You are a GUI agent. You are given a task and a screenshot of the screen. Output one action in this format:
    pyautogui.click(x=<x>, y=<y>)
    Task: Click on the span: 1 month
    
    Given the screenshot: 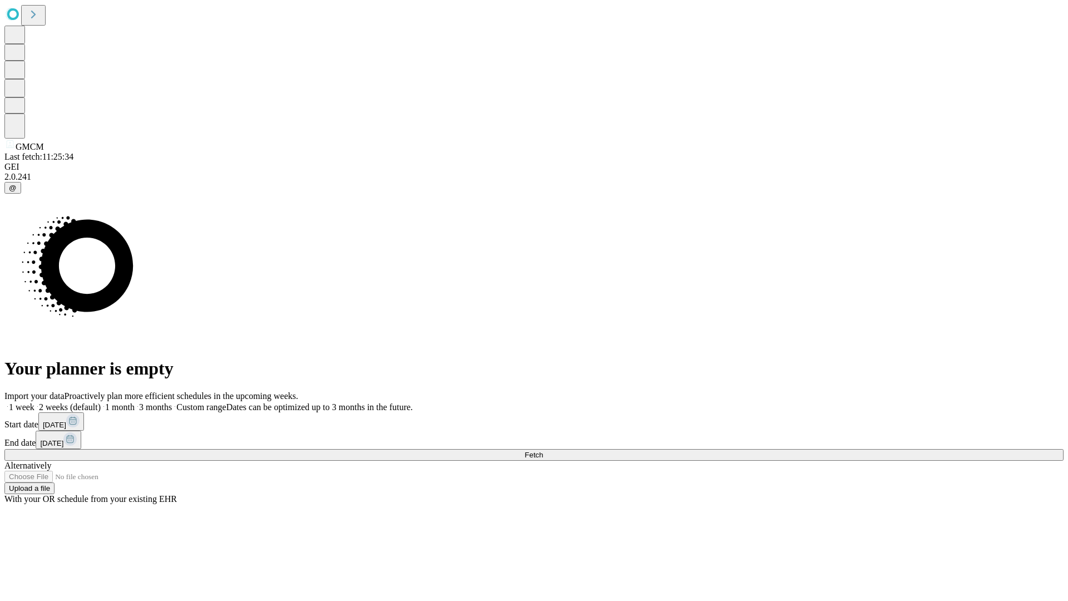 What is the action you would take?
    pyautogui.click(x=120, y=407)
    